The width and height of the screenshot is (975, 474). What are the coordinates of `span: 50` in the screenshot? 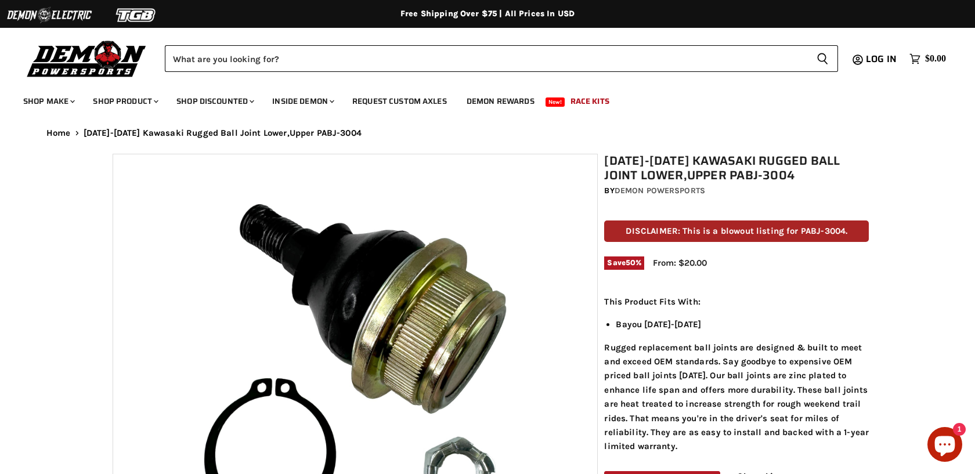 It's located at (630, 262).